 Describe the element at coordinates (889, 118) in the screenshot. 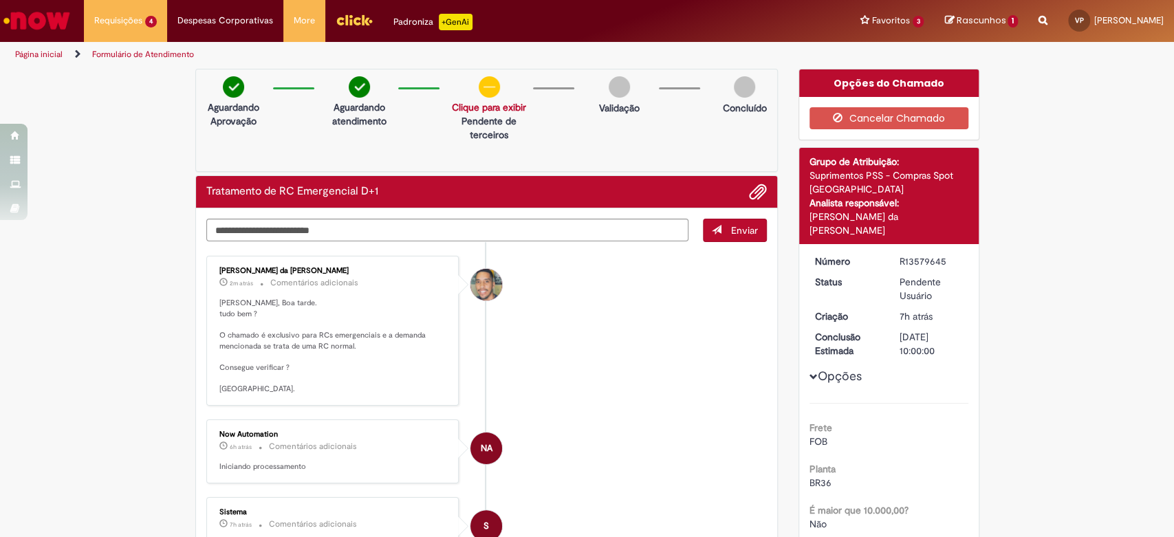

I see `button: Cancelar Chamado` at that location.